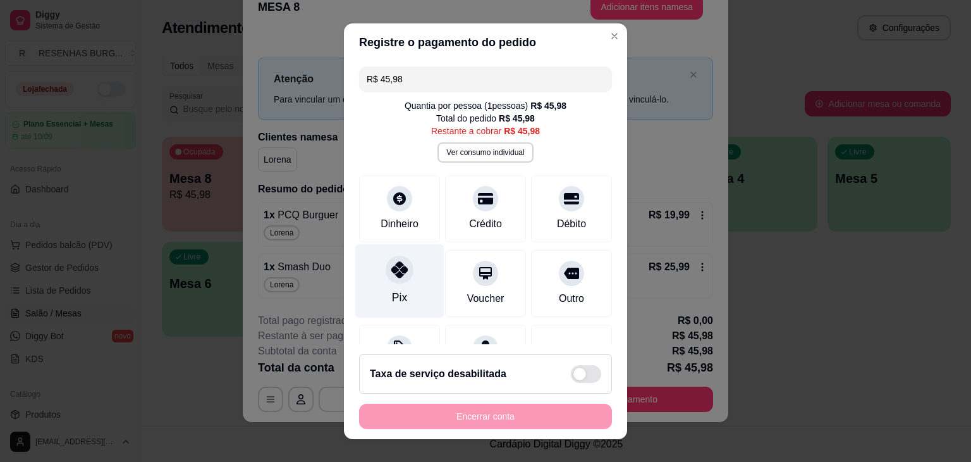 The image size is (971, 462). I want to click on h2: Taxa de serviço desabilitada, so click(438, 374).